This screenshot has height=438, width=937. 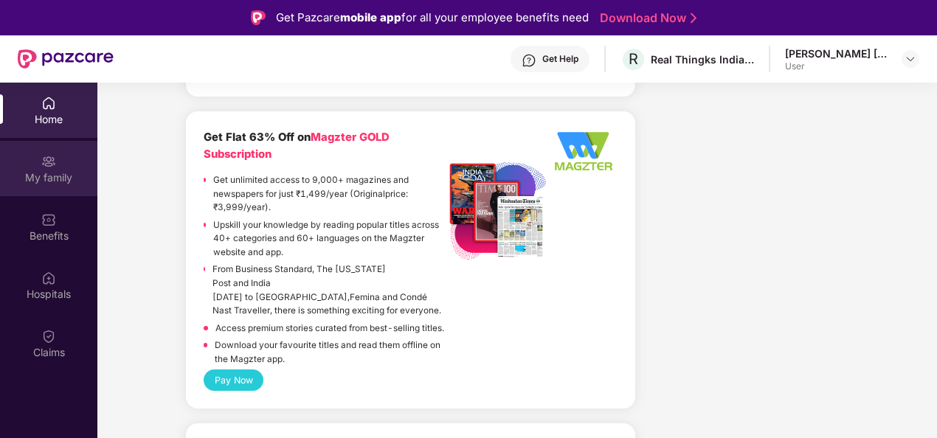 I want to click on p: Access premium stories curated from best-selling titles., so click(x=330, y=328).